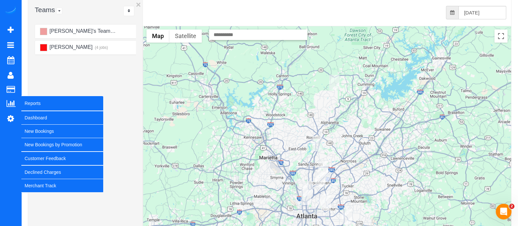 Image resolution: width=518 pixels, height=226 pixels. I want to click on div: 10/10/2025 10:00AM - Maria Deming - 155 Smithdun Ln, Sandy Springs, GA 30350, so click(317, 143).